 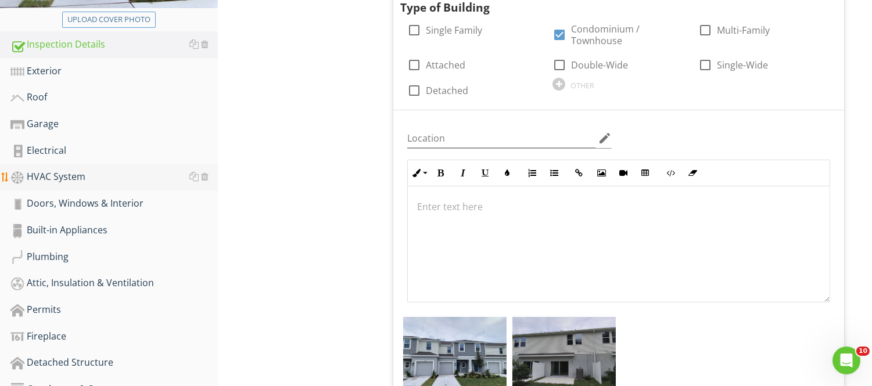 What do you see at coordinates (114, 337) in the screenshot?
I see `div: Fireplace` at bounding box center [114, 337].